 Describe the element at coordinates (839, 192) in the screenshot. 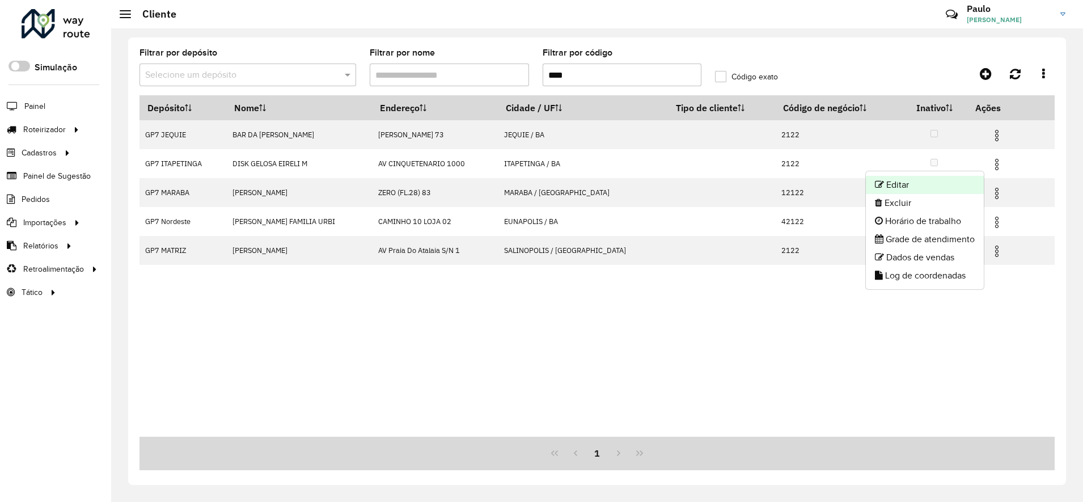

I see `td: 12122` at that location.